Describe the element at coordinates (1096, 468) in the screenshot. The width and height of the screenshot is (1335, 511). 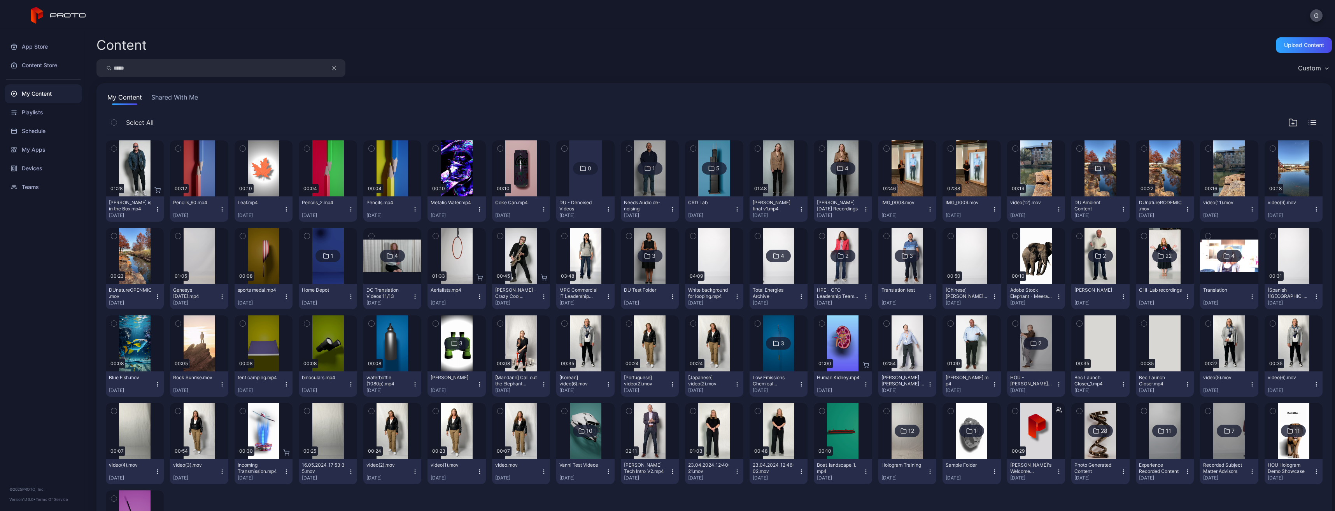
I see `div: Photo Generated Content` at that location.